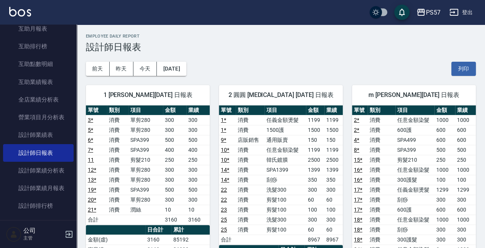 The width and height of the screenshot is (485, 248). Describe the element at coordinates (174, 110) in the screenshot. I see `th: 金額` at that location.